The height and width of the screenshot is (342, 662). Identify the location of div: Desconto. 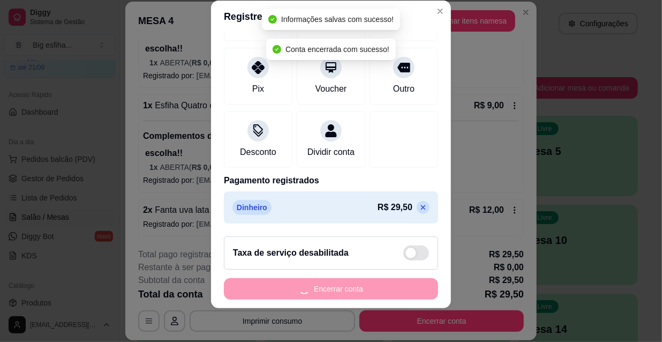
(258, 152).